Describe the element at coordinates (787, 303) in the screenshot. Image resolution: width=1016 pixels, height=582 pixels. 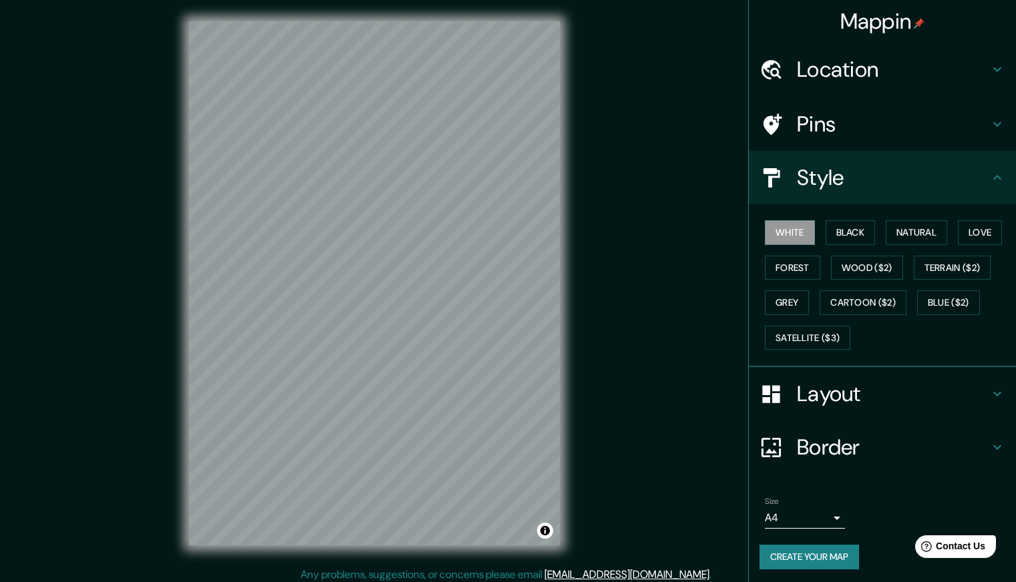
I see `button: Grey` at that location.